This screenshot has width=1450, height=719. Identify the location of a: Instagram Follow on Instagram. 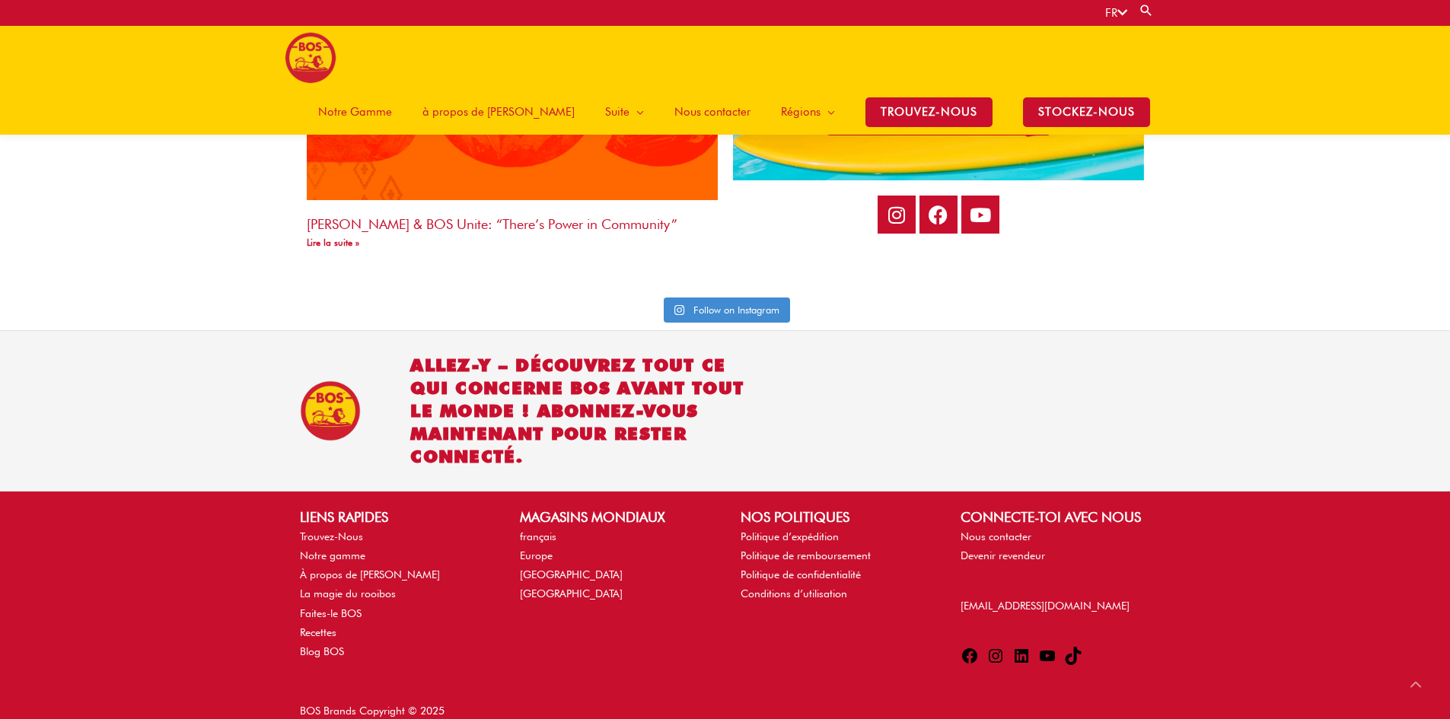
(726, 310).